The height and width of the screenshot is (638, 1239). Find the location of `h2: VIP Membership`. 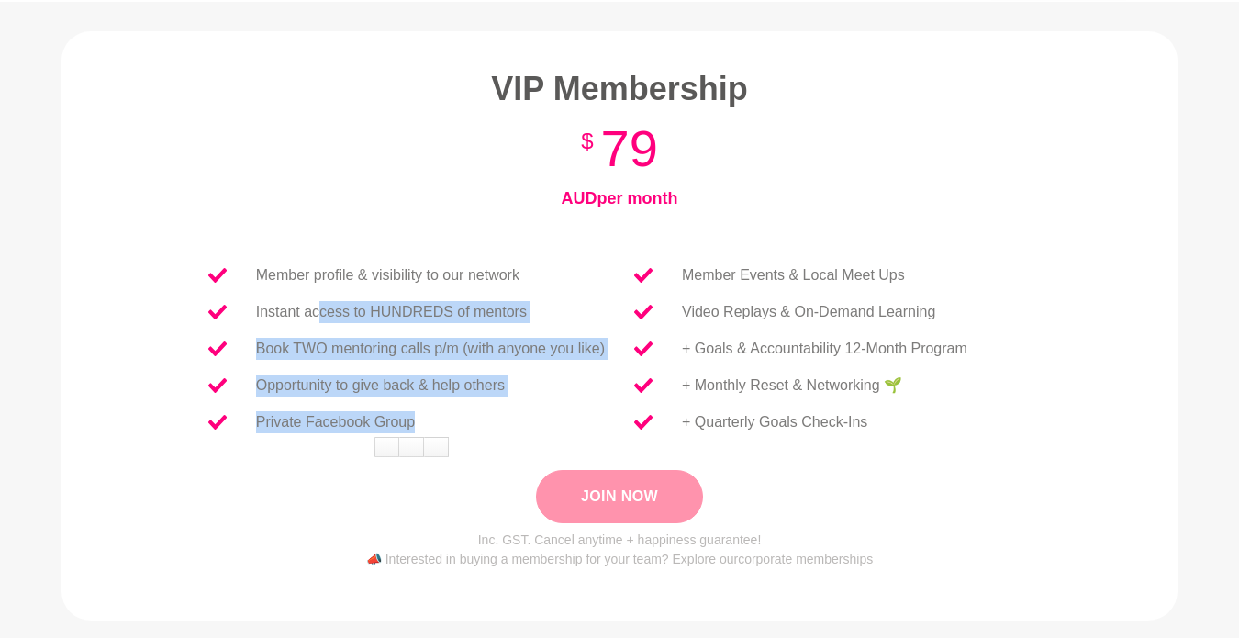

h2: VIP Membership is located at coordinates (619, 88).